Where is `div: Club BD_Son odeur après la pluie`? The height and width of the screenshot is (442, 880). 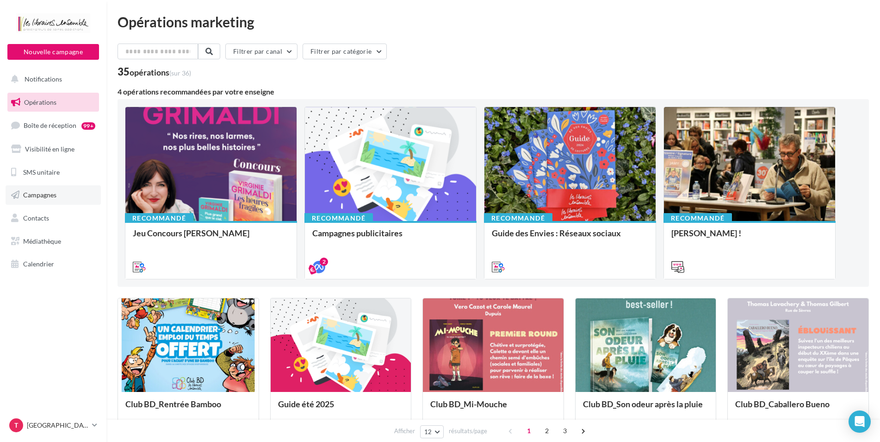 div: Club BD_Son odeur après la pluie is located at coordinates (646, 408).